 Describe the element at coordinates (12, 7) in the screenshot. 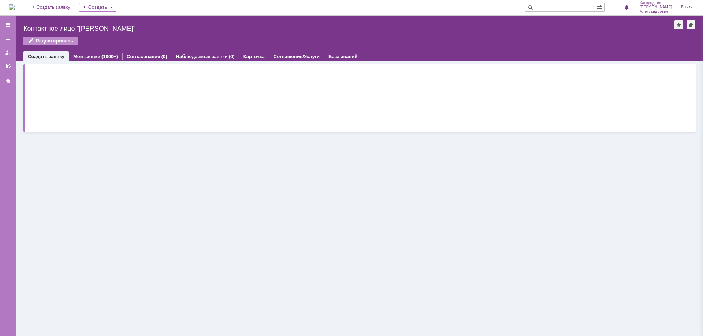

I see `img: logo` at that location.